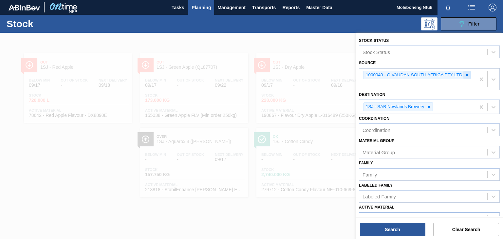 Image resolution: width=503 pixels, height=239 pixels. I want to click on img: Logout, so click(493, 8).